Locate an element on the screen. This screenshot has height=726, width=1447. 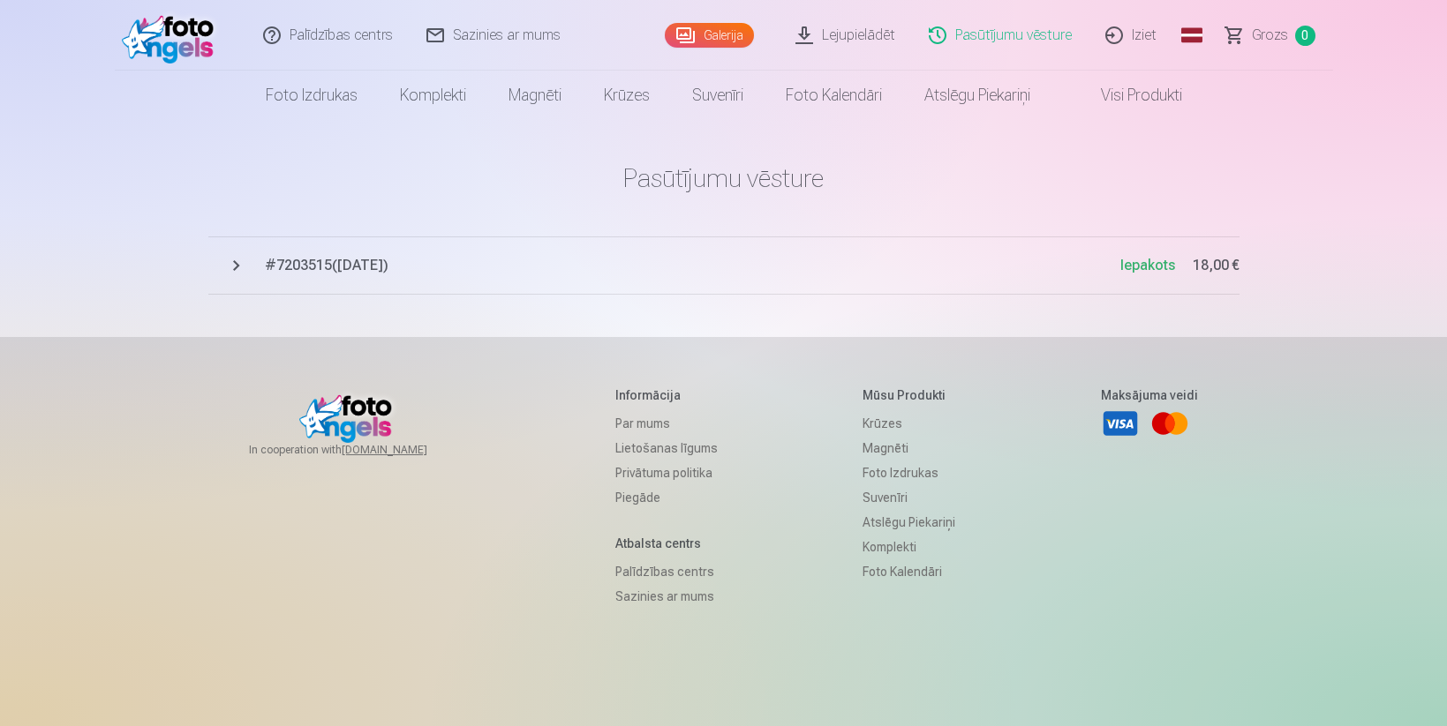
span: Iepakots is located at coordinates (1148, 265).